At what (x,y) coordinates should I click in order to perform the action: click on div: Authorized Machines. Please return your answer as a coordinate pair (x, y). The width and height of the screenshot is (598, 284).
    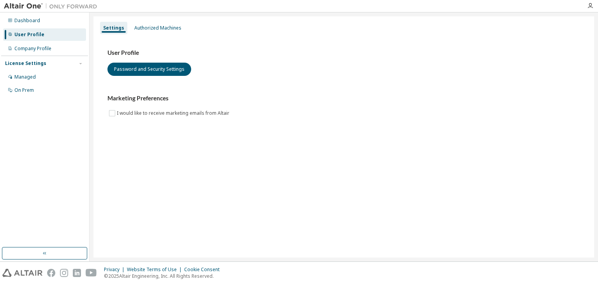
    Looking at the image, I should click on (158, 28).